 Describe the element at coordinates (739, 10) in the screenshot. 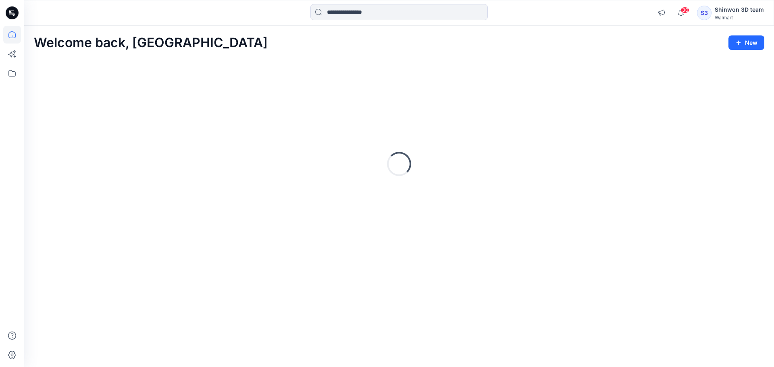

I see `div: Shinwon 3D team` at that location.